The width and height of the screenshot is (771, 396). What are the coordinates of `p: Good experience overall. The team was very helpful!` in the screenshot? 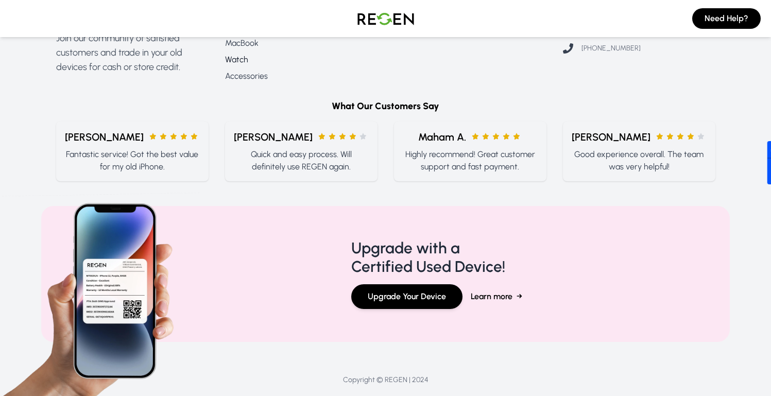 It's located at (639, 161).